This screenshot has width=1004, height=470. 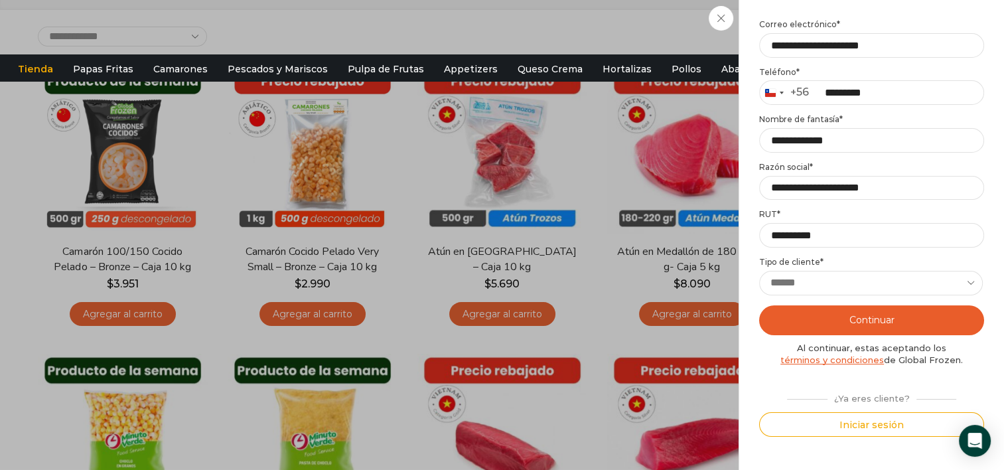 I want to click on div: ¿Ya eres cliente?, so click(x=871, y=396).